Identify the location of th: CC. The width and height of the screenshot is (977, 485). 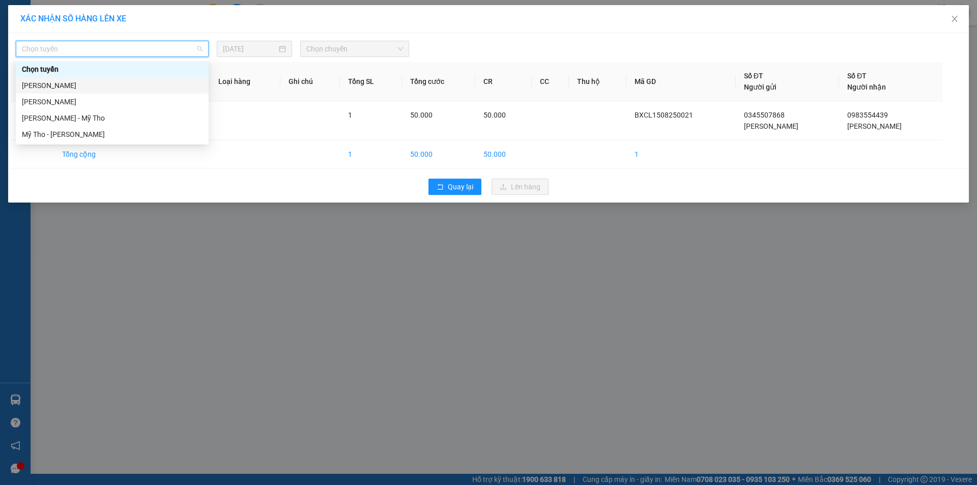
(550, 81).